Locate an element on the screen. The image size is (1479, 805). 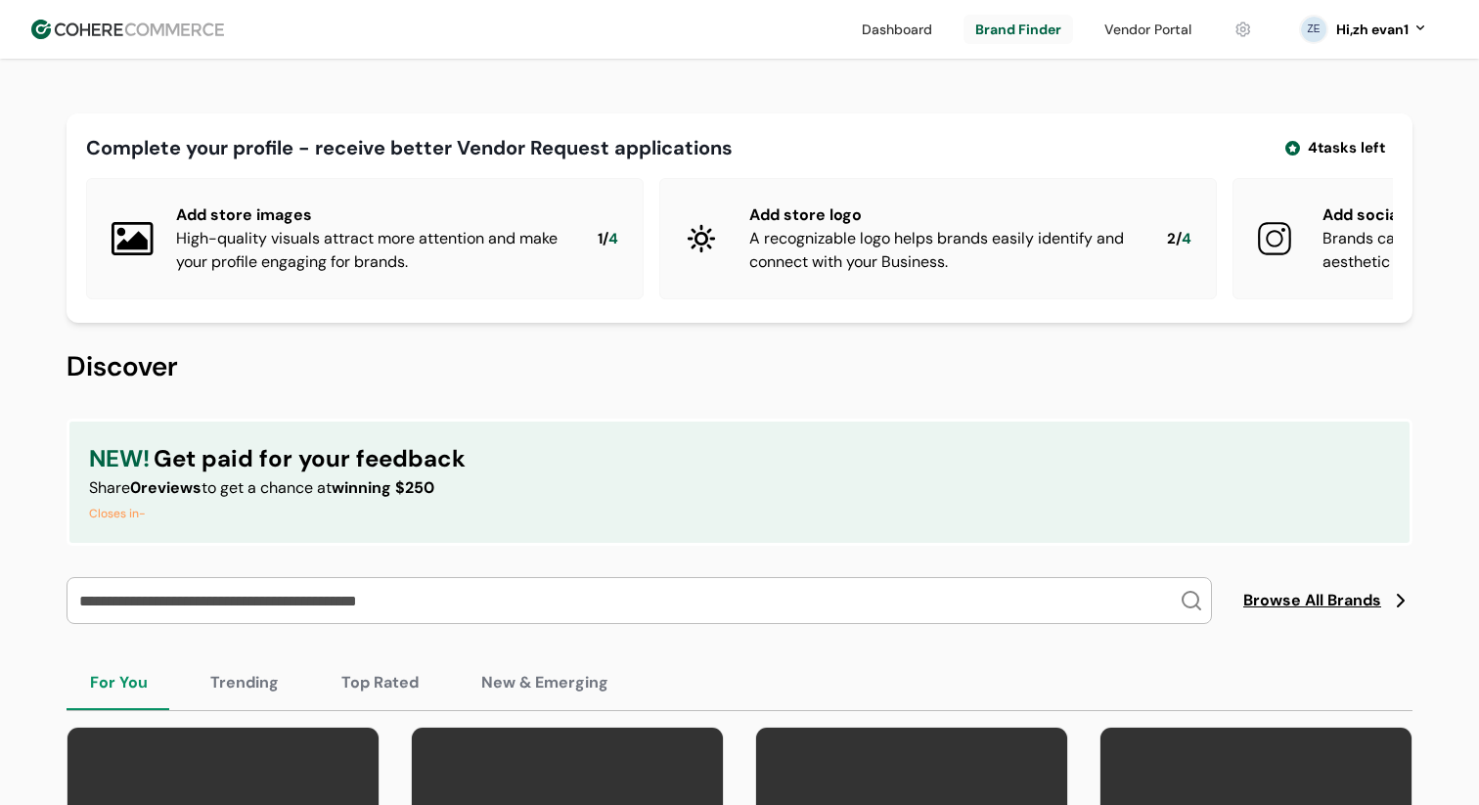
svg: 0 percent is located at coordinates (1314, 29).